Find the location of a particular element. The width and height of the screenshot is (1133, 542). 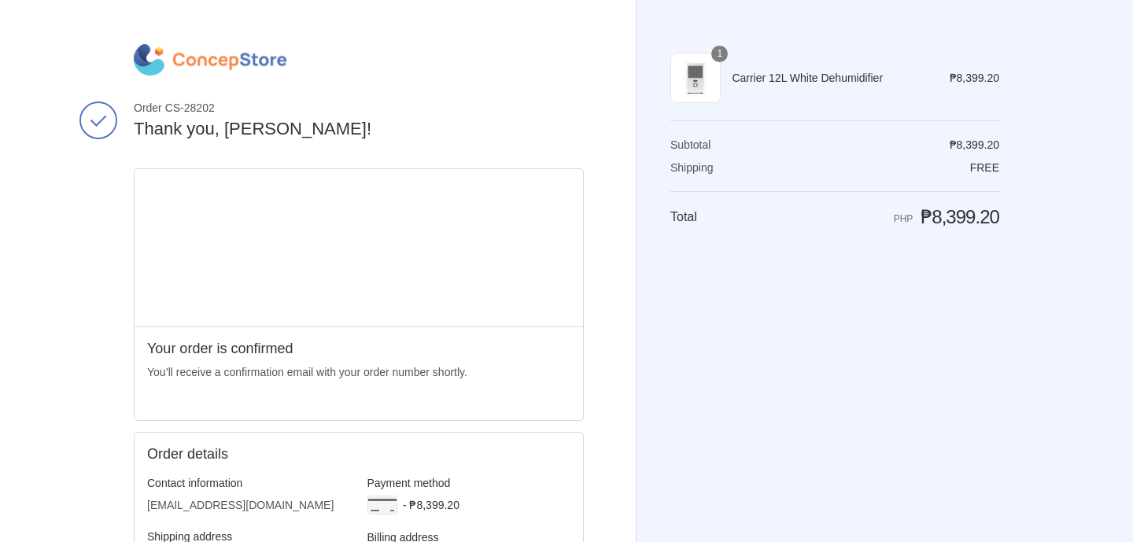

span: Order CS-28202 is located at coordinates (359, 108).